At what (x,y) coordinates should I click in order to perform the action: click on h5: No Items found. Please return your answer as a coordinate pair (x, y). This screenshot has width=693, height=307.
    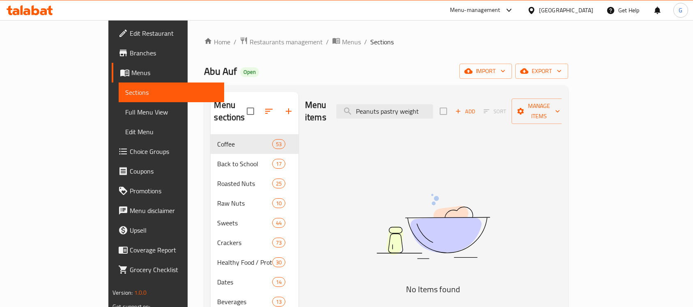
    Looking at the image, I should click on (433, 289).